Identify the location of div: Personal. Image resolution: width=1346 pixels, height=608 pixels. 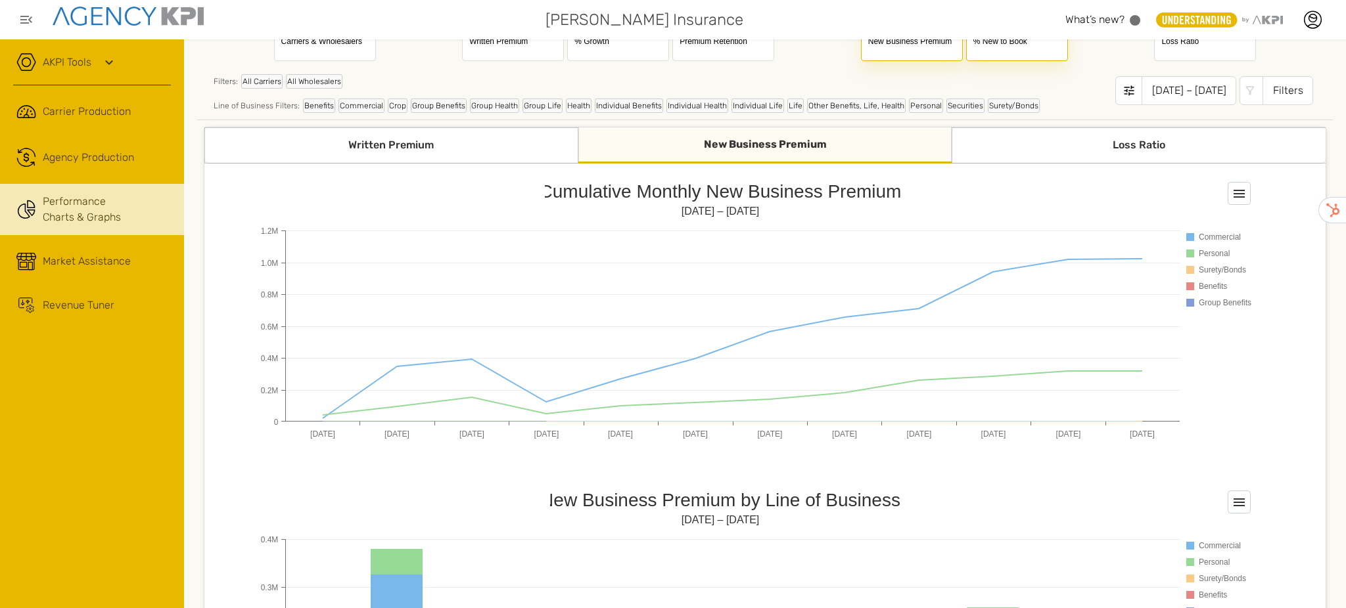
(926, 106).